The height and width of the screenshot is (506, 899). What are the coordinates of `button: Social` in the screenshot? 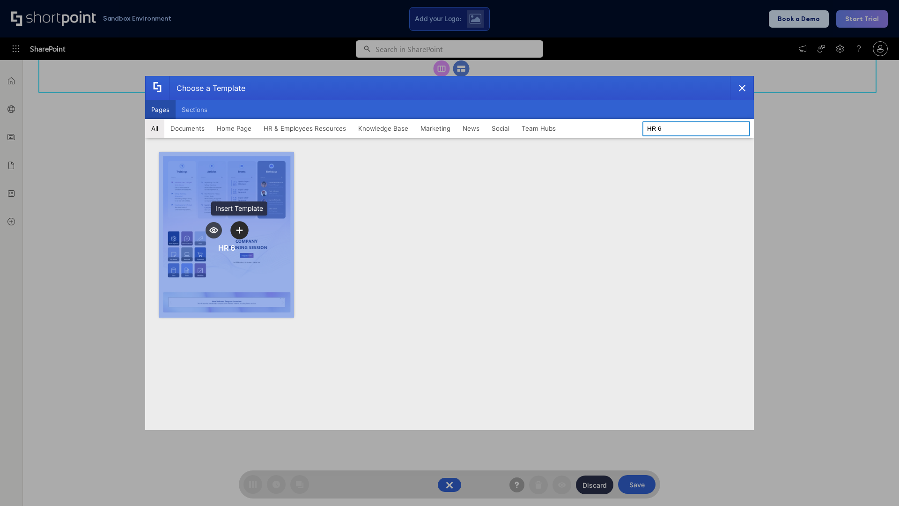 It's located at (501, 128).